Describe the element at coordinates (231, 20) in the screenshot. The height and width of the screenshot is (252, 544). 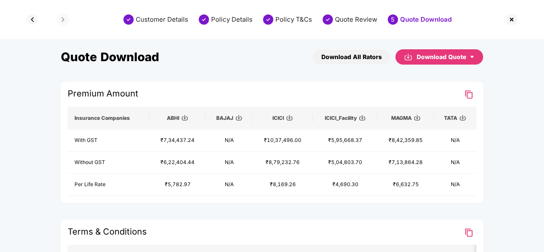
I see `div: Policy Details` at that location.